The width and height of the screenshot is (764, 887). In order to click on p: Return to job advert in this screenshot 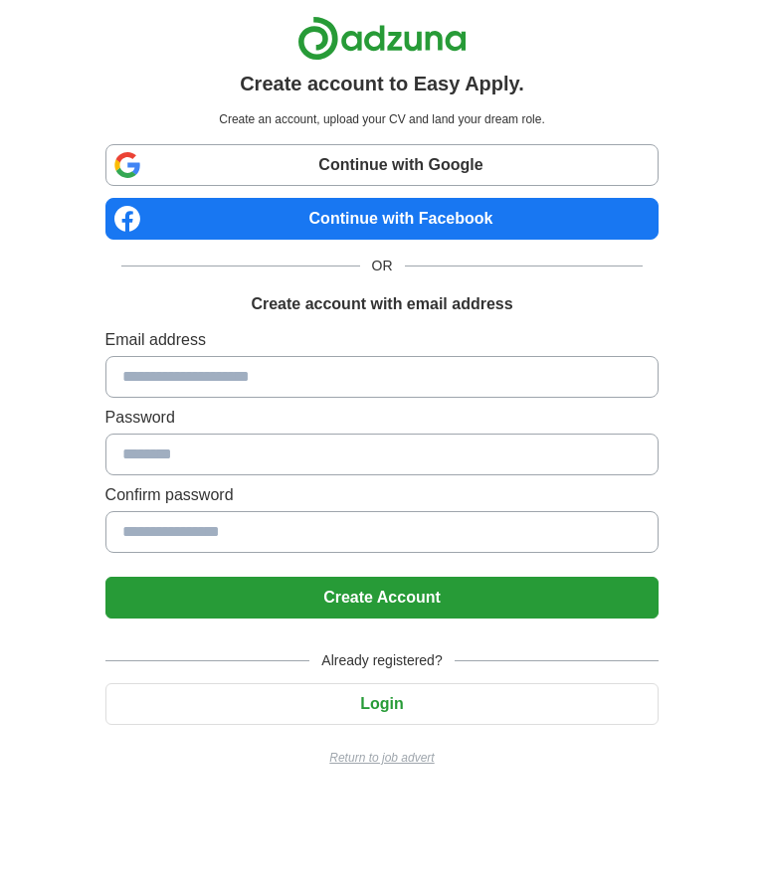, I will do `click(382, 758)`.